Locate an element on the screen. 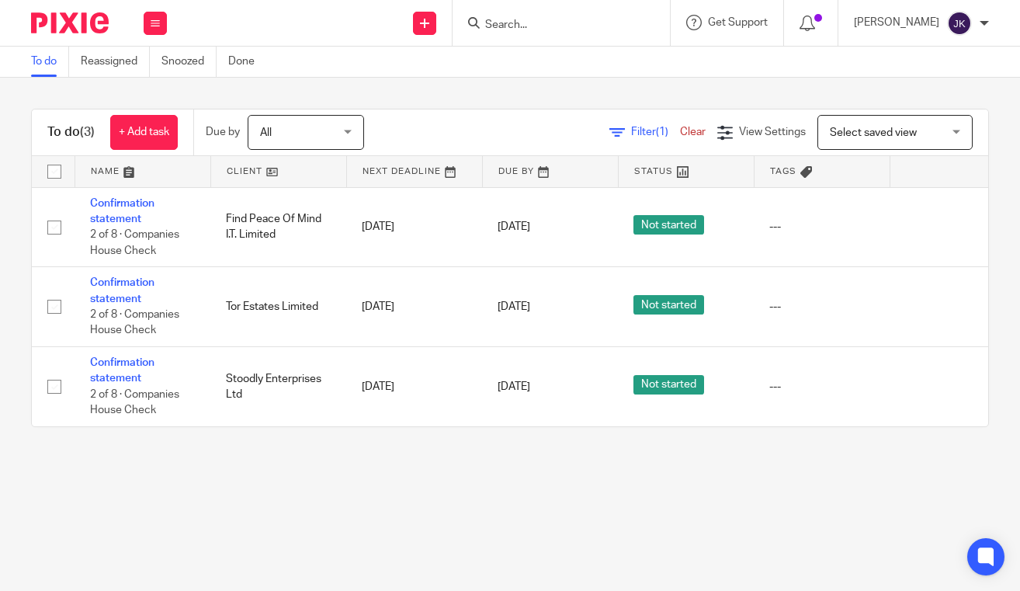  span: (1) is located at coordinates (662, 132).